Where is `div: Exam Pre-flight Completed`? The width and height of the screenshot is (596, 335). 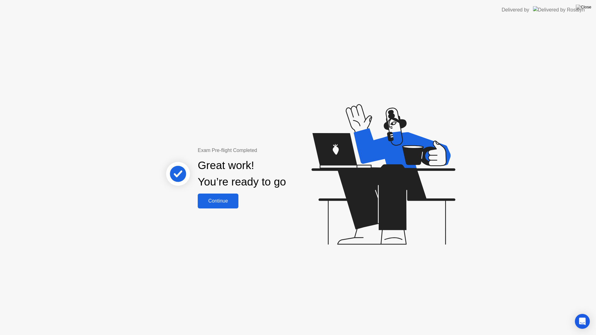 div: Exam Pre-flight Completed is located at coordinates (262, 150).